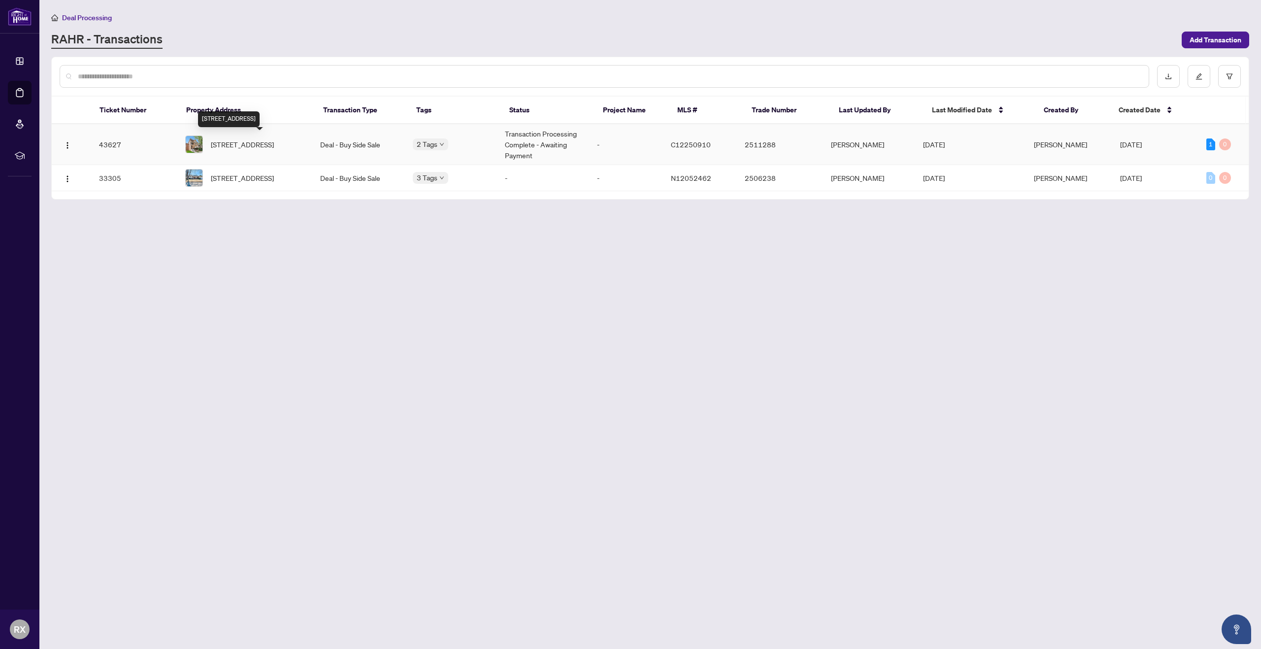  Describe the element at coordinates (427, 144) in the screenshot. I see `span: 2 Tags` at that location.